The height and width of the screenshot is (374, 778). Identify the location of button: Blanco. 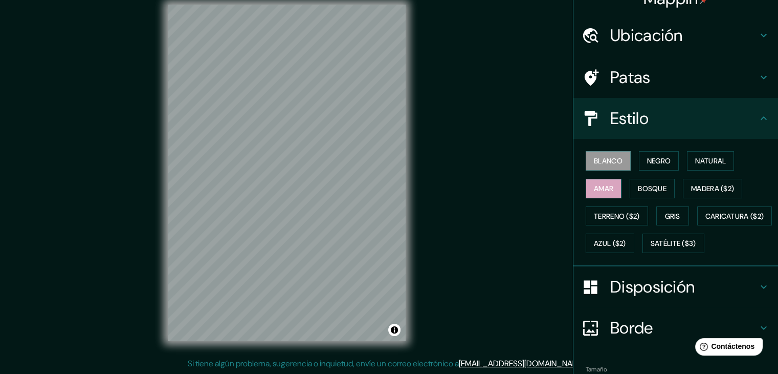
(608, 161).